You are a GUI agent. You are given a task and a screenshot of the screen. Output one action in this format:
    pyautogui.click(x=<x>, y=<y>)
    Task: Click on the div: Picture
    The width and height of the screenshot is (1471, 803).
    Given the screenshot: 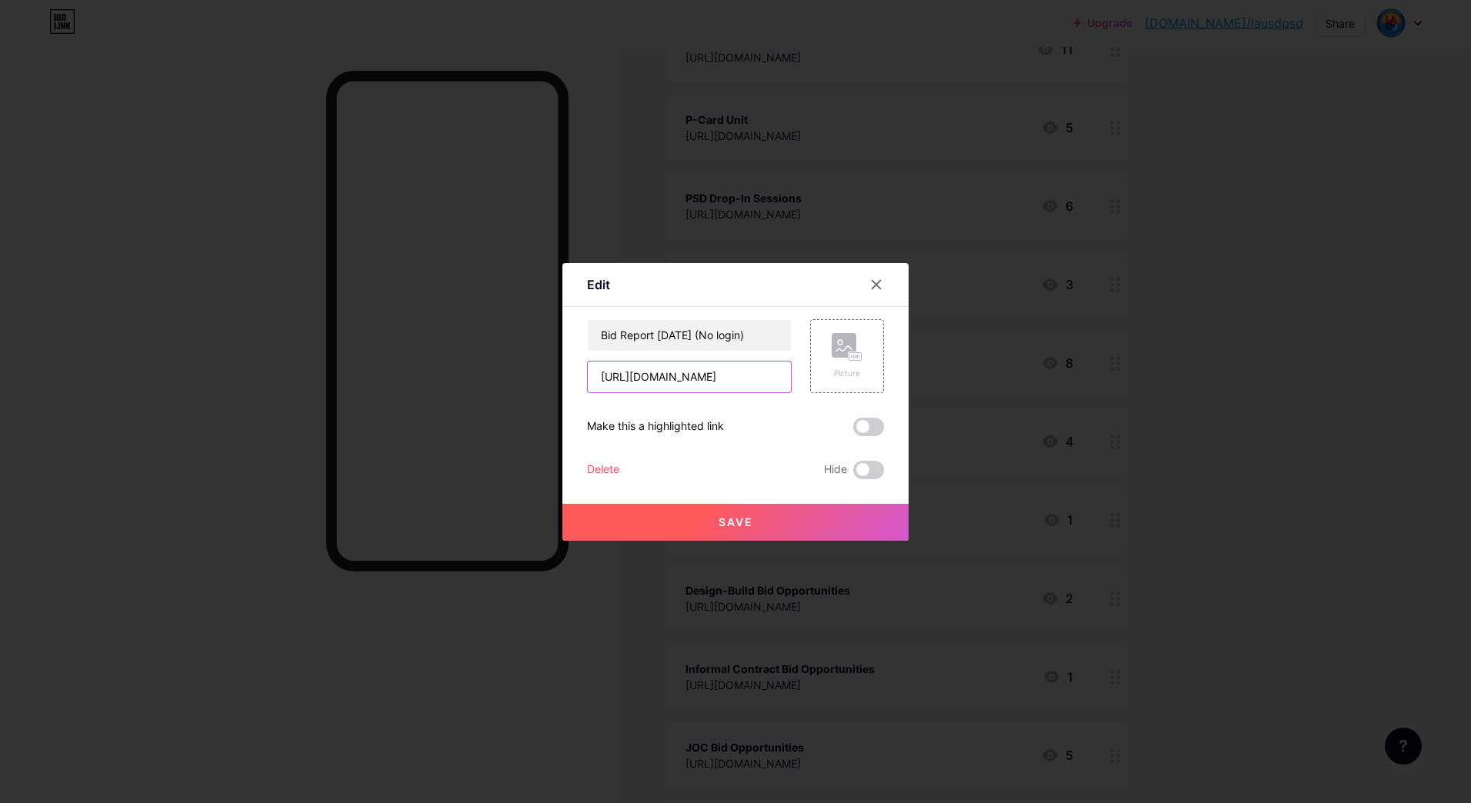 What is the action you would take?
    pyautogui.click(x=847, y=373)
    